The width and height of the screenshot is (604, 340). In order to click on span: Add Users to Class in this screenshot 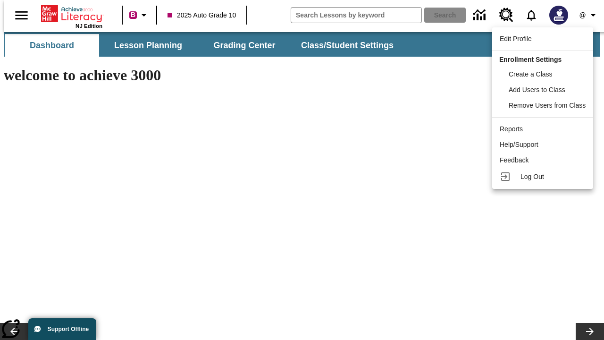, I will do `click(537, 90)`.